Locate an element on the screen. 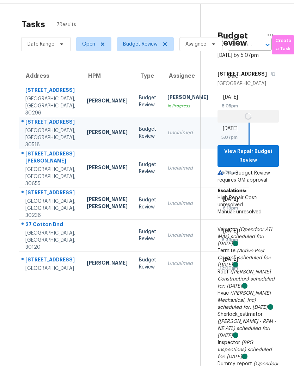 The width and height of the screenshot is (294, 384). th: Address is located at coordinates (50, 76).